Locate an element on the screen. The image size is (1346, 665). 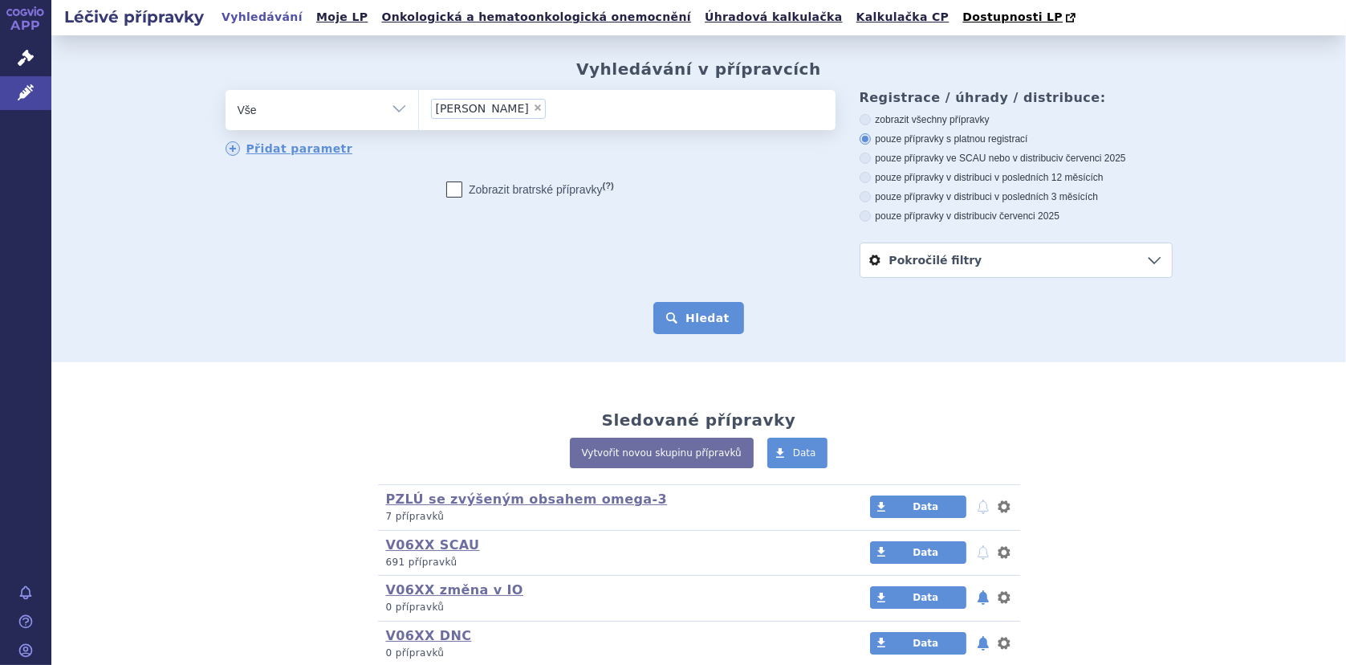
label: pouze přípravky s platnou registrací is located at coordinates (1016, 139).